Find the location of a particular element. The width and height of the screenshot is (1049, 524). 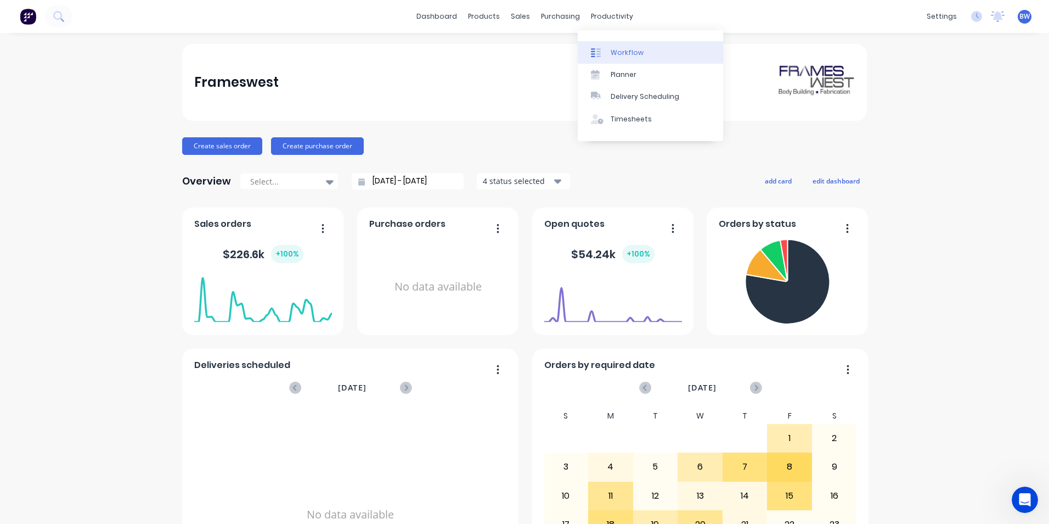

button: Create purchase order is located at coordinates (317, 146).